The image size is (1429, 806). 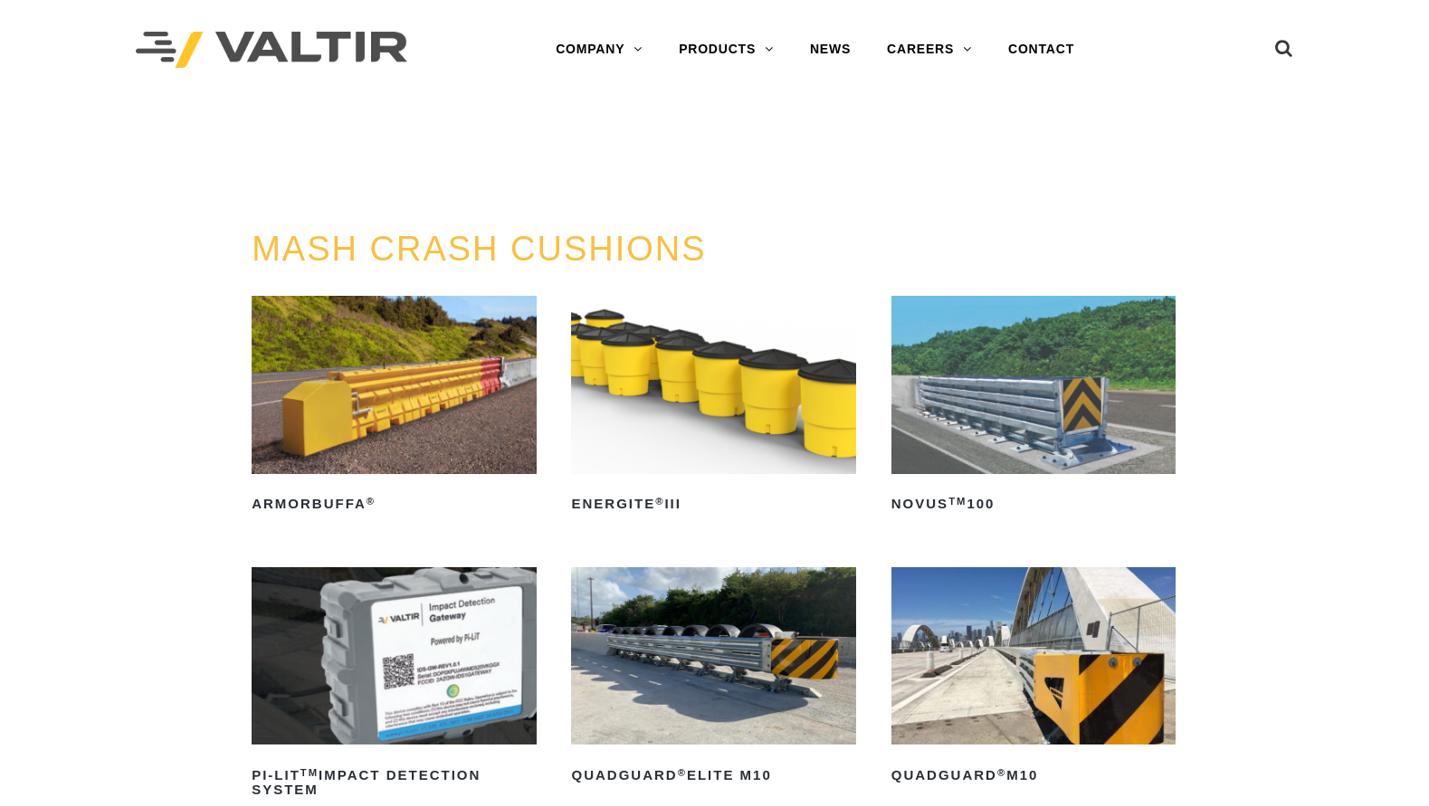 I want to click on h2: NOVUS 100, so click(x=1033, y=505).